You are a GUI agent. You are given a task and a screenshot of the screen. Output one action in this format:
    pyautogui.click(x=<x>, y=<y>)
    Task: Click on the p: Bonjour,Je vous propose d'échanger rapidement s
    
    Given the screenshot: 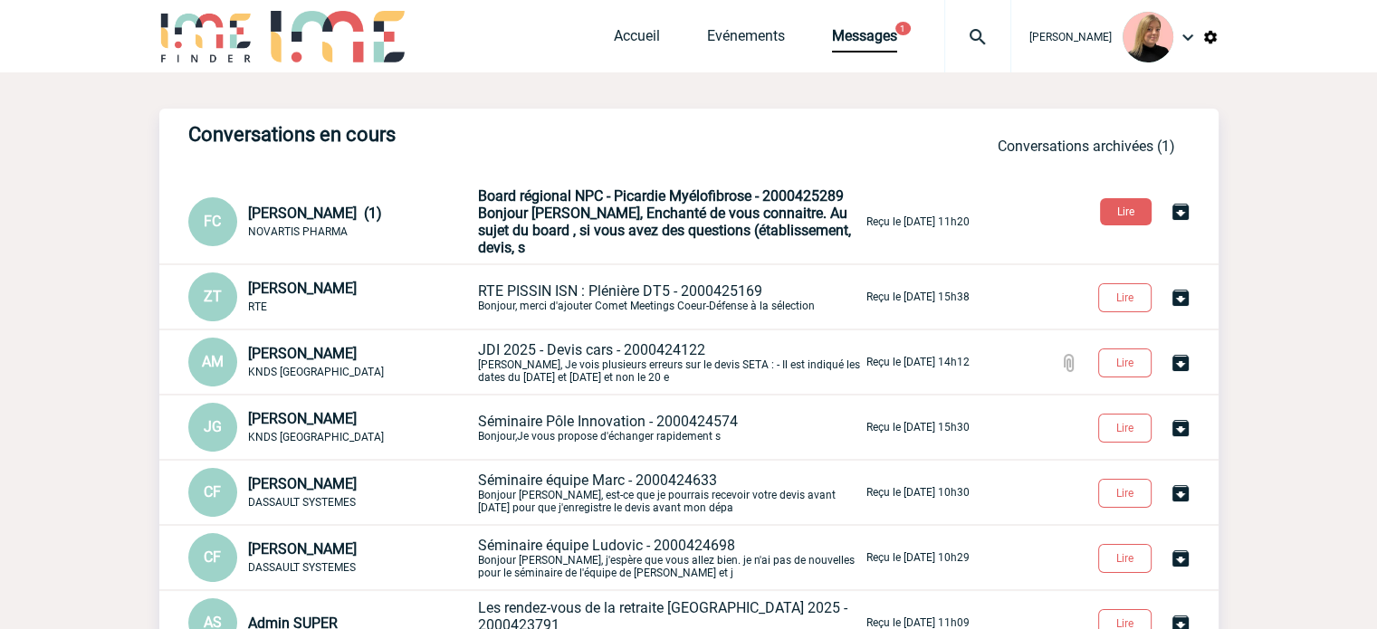 What is the action you would take?
    pyautogui.click(x=670, y=427)
    